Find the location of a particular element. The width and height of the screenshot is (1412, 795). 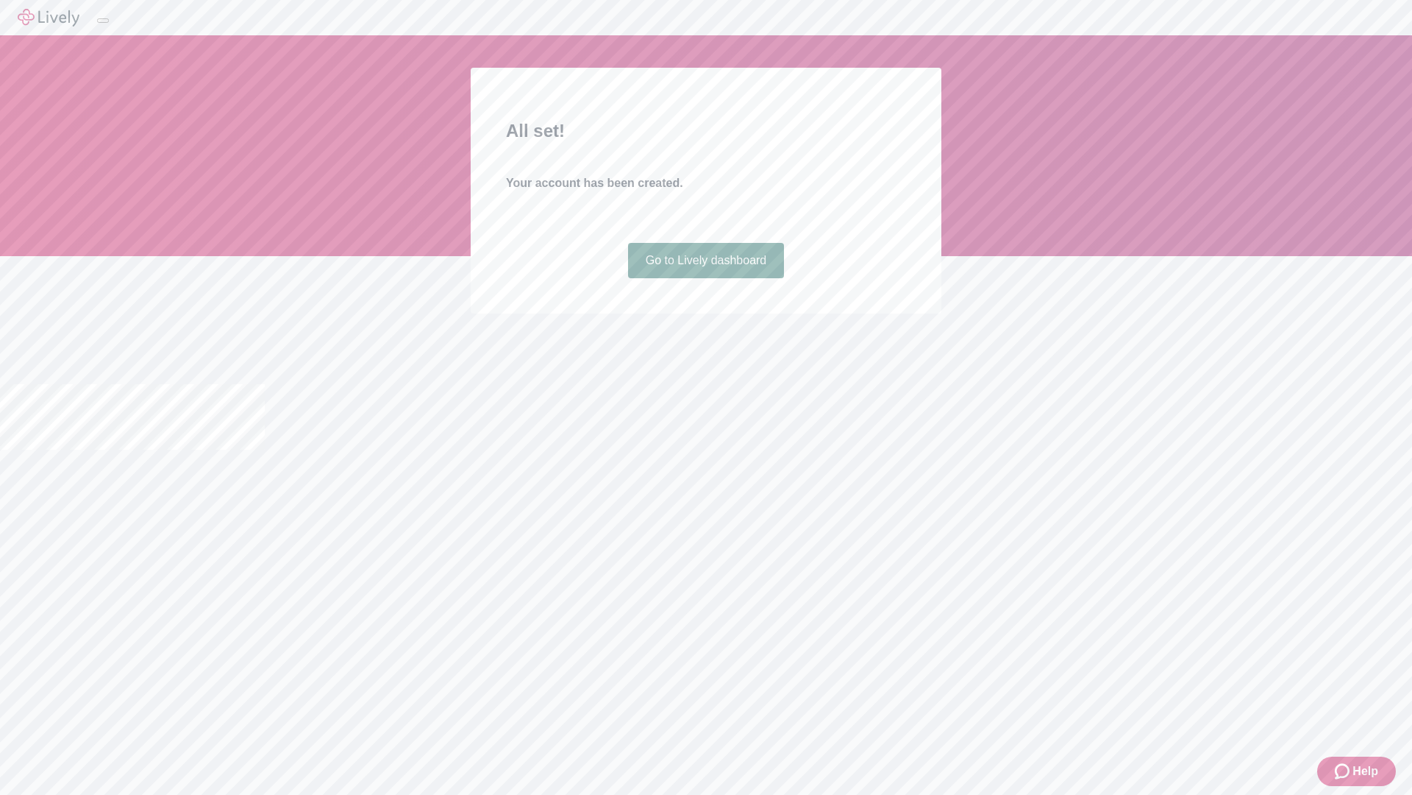

svg: Zendesk support icon is located at coordinates (1344, 771).